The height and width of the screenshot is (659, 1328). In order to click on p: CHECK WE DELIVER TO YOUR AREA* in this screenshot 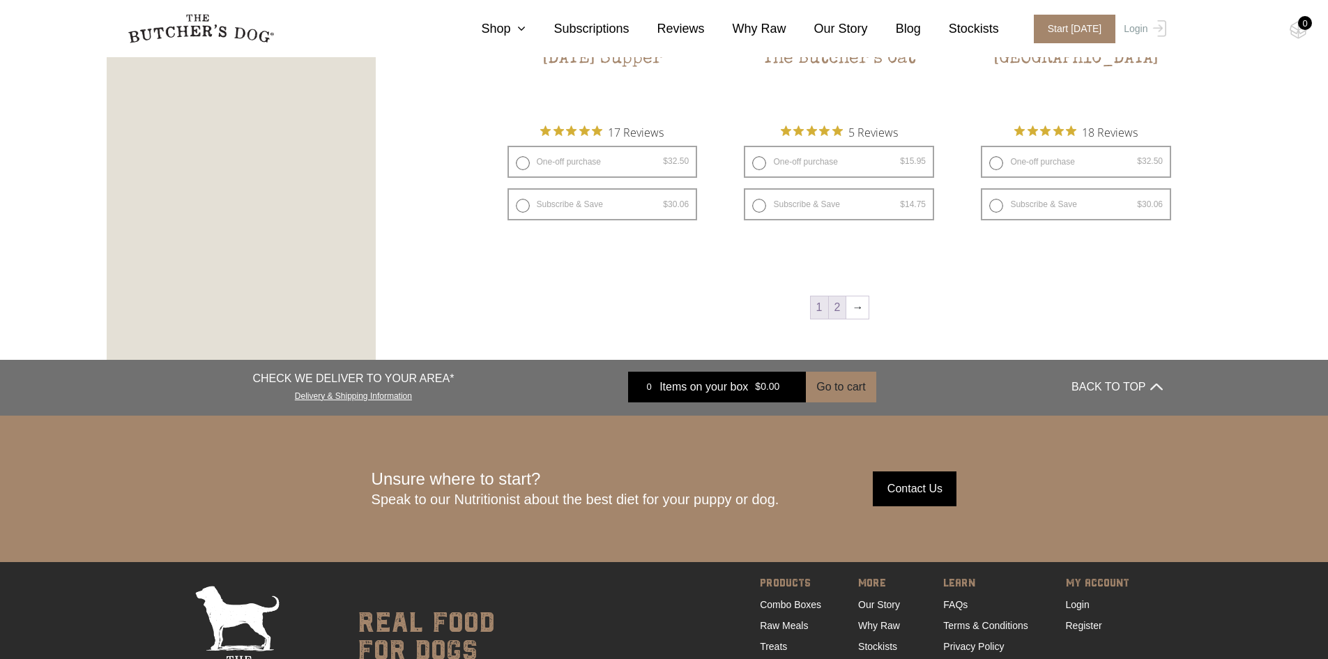, I will do `click(353, 379)`.